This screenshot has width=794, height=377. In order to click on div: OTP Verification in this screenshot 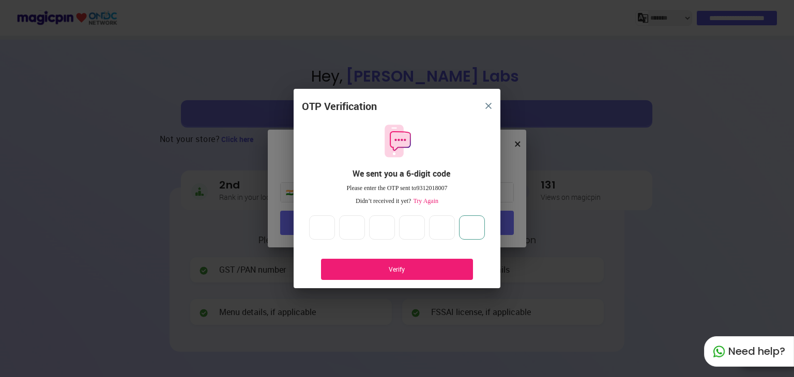, I will do `click(339, 106)`.